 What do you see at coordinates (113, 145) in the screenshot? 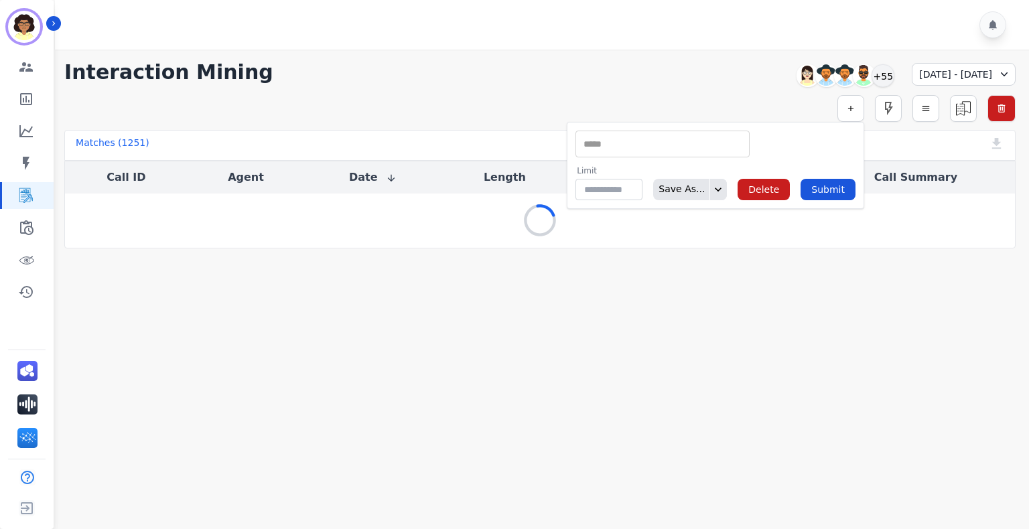
I see `div: Matches ( 1251 )` at bounding box center [113, 145].